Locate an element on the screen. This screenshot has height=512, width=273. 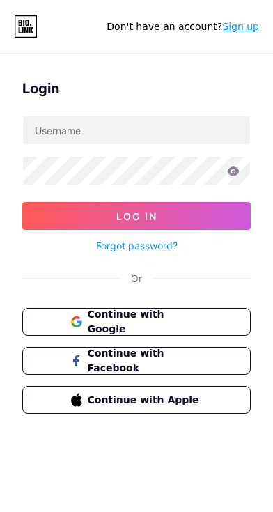
a: Continue with Apple is located at coordinates (137, 400).